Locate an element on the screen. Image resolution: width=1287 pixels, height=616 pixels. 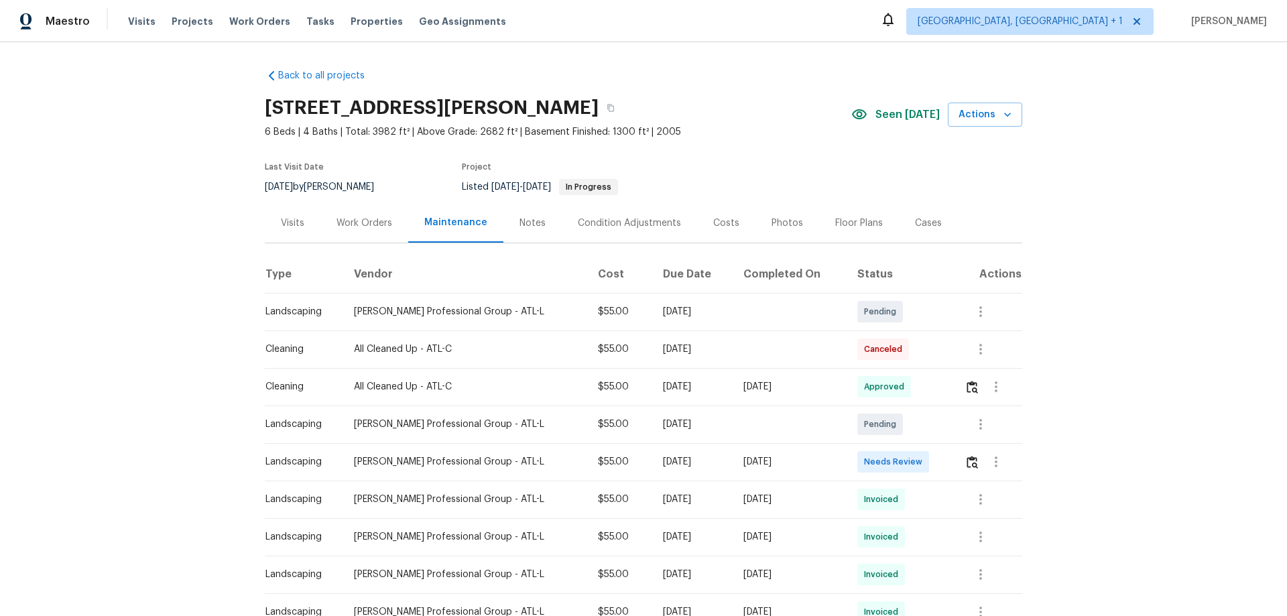
th: Completed On is located at coordinates (790, 274).